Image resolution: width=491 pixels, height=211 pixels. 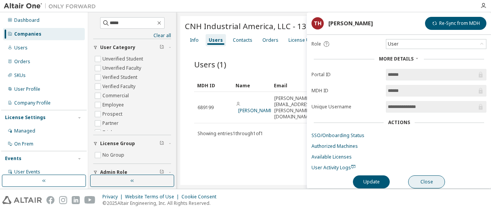 What do you see at coordinates (114, 105) in the screenshot?
I see `label: Employee` at bounding box center [114, 105].